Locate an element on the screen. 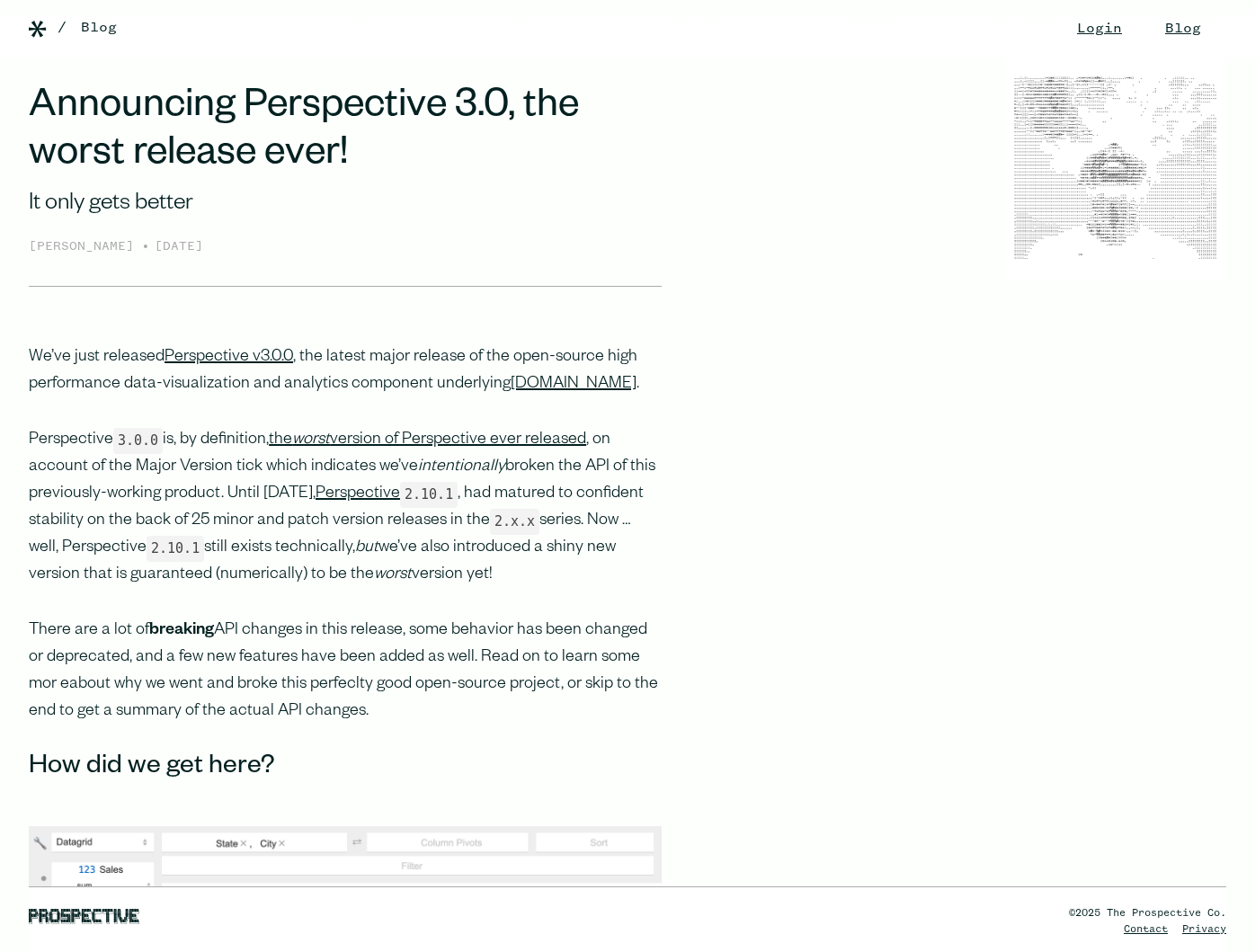  p: There are a lot of API changes in this release, some behavior has been changed or deprecated, and... is located at coordinates (345, 671).